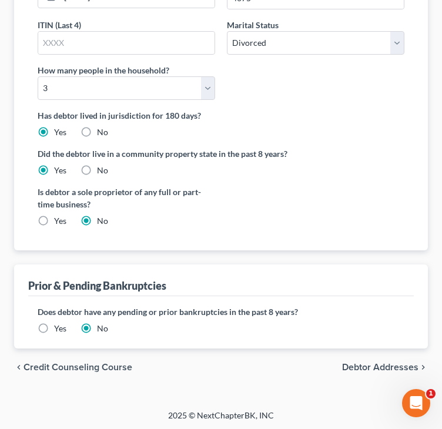 This screenshot has width=442, height=429. Describe the element at coordinates (423, 367) in the screenshot. I see `i: chevron_right` at that location.